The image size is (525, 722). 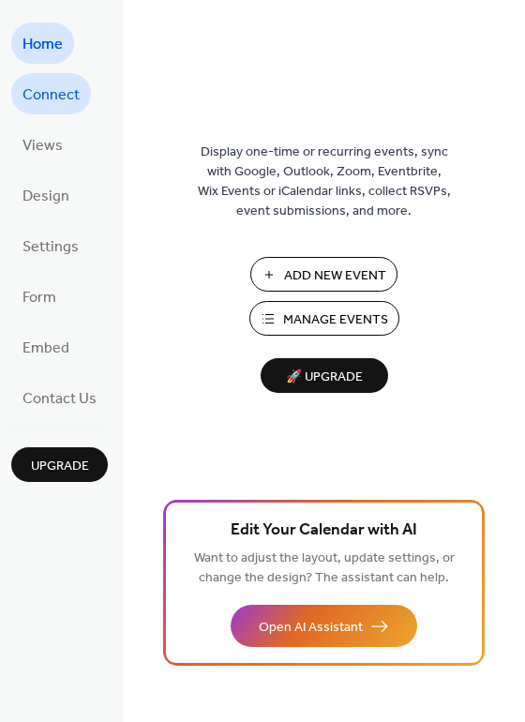 What do you see at coordinates (324, 531) in the screenshot?
I see `span: Edit Your Calendar with AI` at bounding box center [324, 531].